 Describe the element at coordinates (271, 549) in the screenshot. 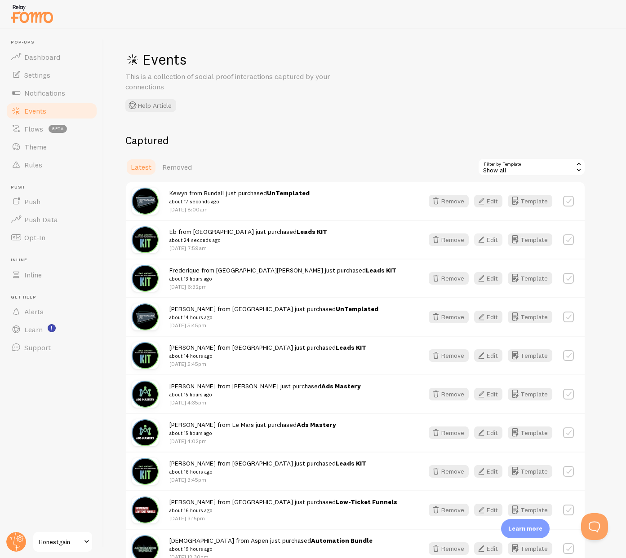

I see `small: about 19 hours ago` at that location.